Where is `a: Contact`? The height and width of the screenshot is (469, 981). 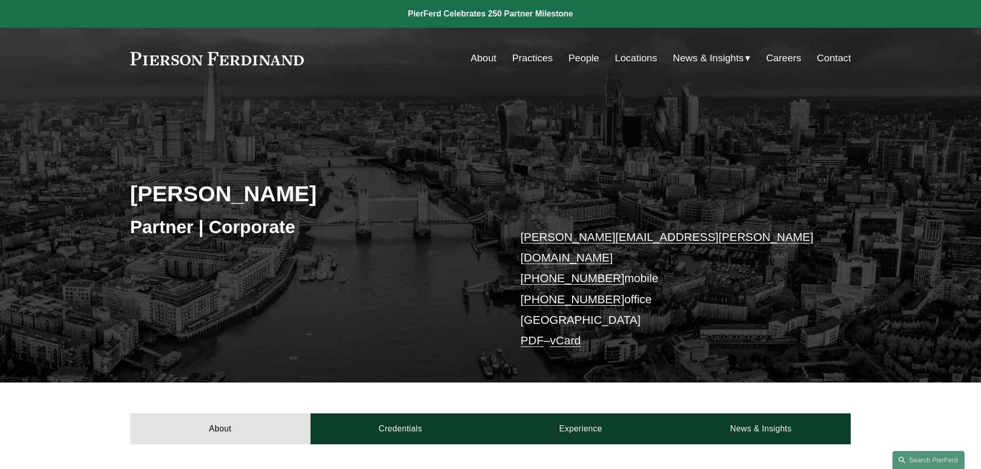 a: Contact is located at coordinates (834, 58).